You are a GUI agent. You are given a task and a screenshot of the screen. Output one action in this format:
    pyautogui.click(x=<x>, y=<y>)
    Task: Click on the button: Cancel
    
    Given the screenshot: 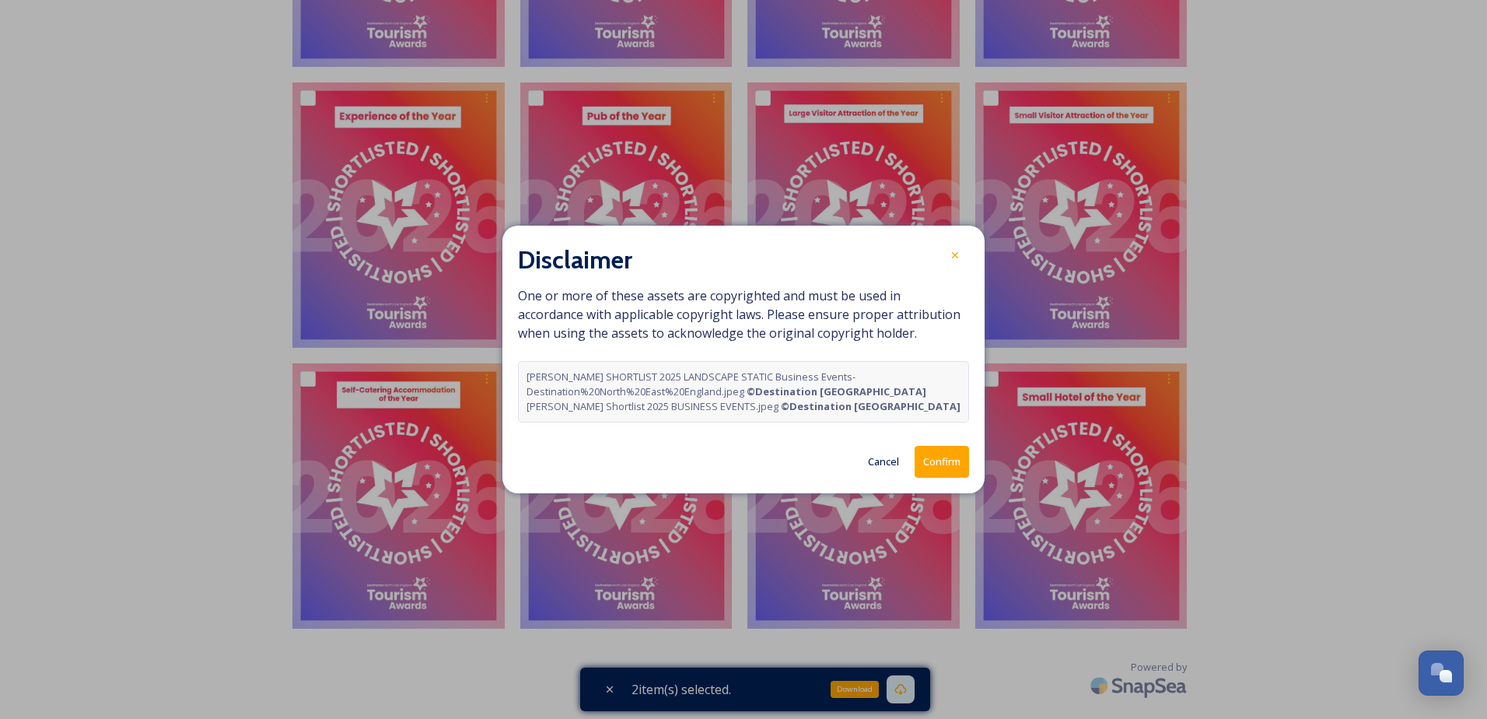 What is the action you would take?
    pyautogui.click(x=883, y=461)
    